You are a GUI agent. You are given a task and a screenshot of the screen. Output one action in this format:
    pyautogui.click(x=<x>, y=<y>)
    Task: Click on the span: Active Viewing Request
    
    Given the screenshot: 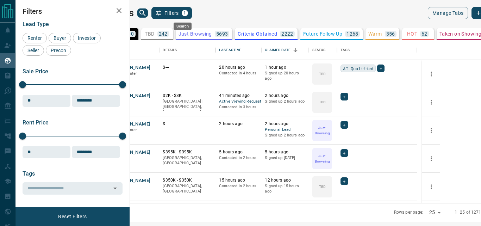 What is the action you would take?
    pyautogui.click(x=238, y=101)
    